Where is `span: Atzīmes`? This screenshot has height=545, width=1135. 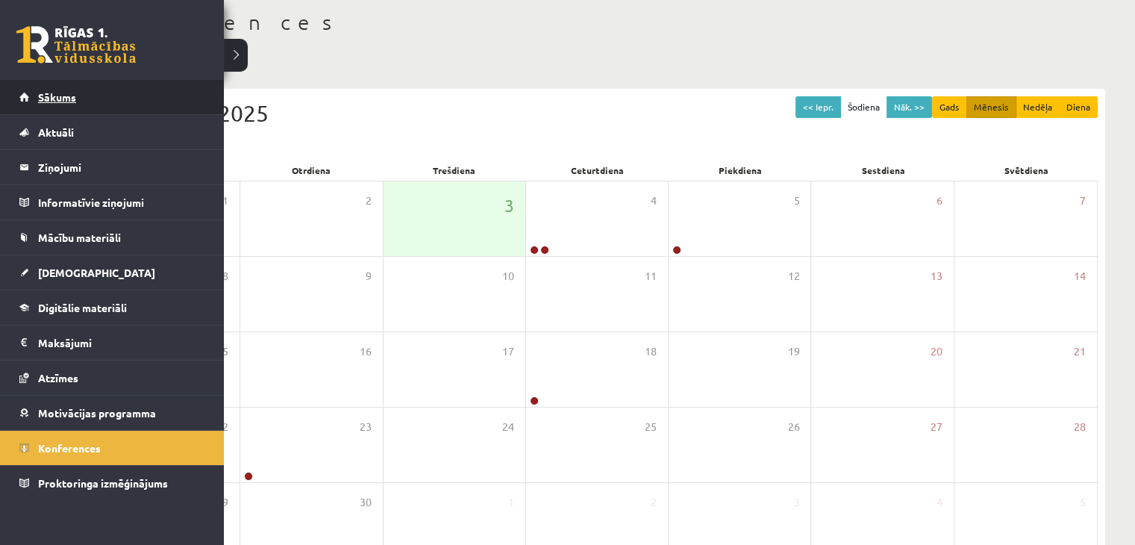 span: Atzīmes is located at coordinates (58, 378).